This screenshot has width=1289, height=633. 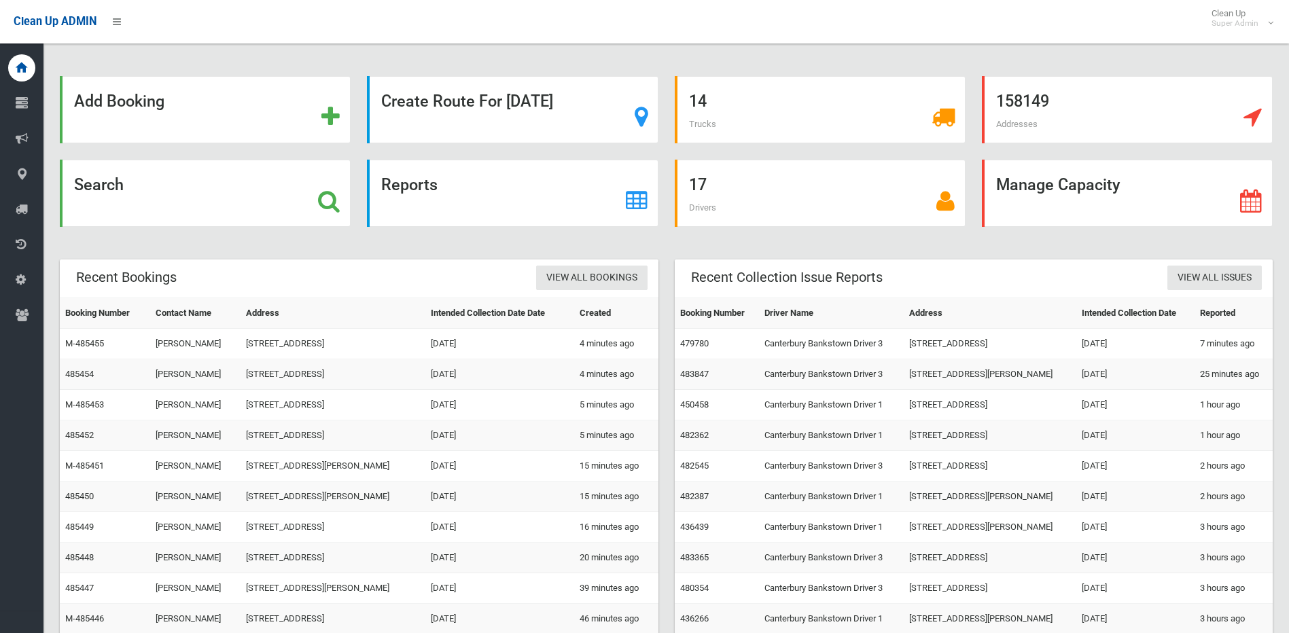 What do you see at coordinates (1233, 313) in the screenshot?
I see `th: Reported` at bounding box center [1233, 313].